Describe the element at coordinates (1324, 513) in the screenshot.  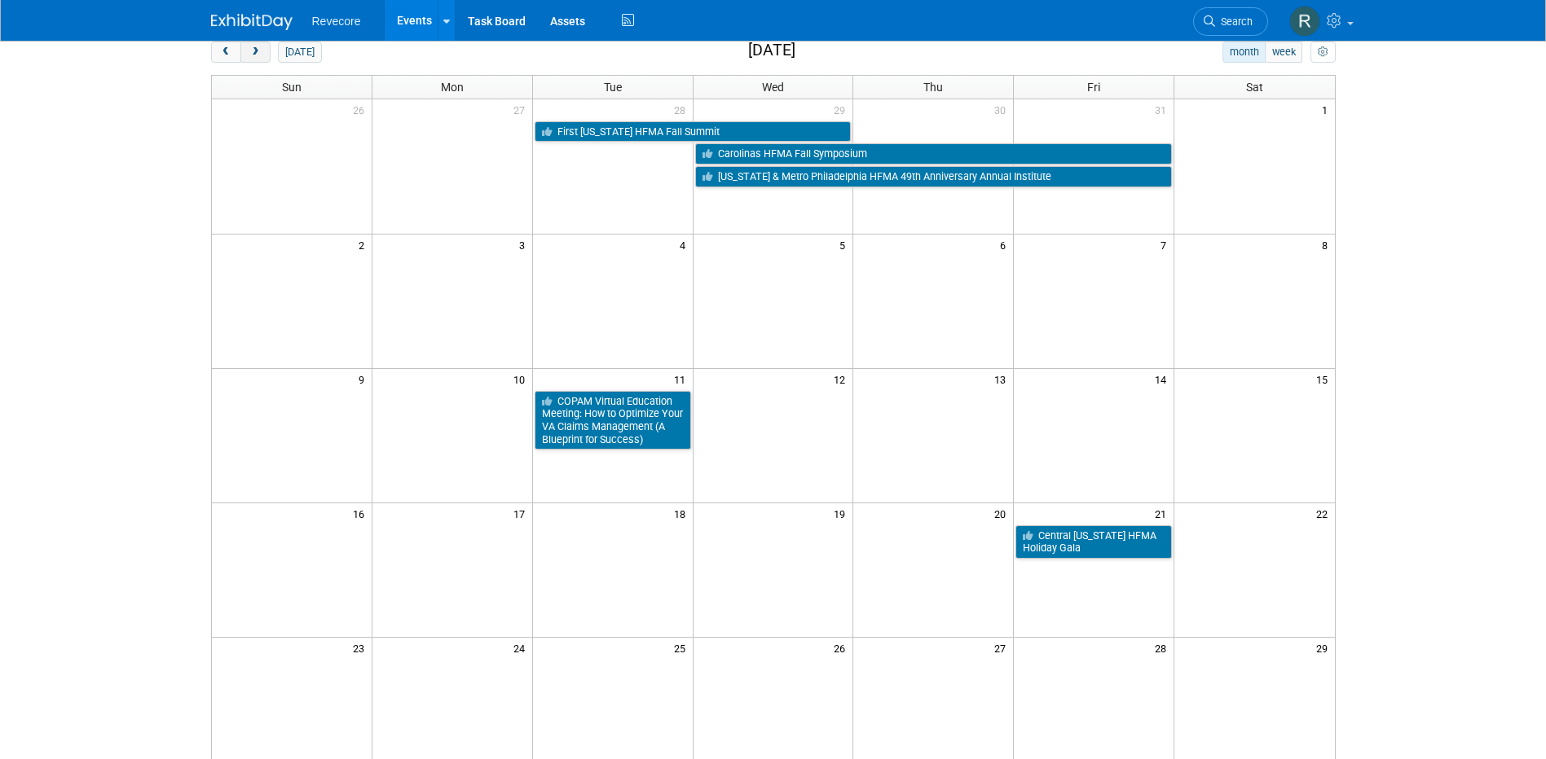
I see `span: 22` at that location.